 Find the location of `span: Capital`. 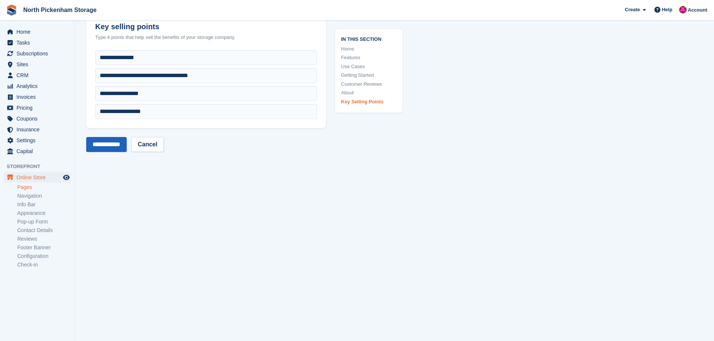

span: Capital is located at coordinates (39, 151).